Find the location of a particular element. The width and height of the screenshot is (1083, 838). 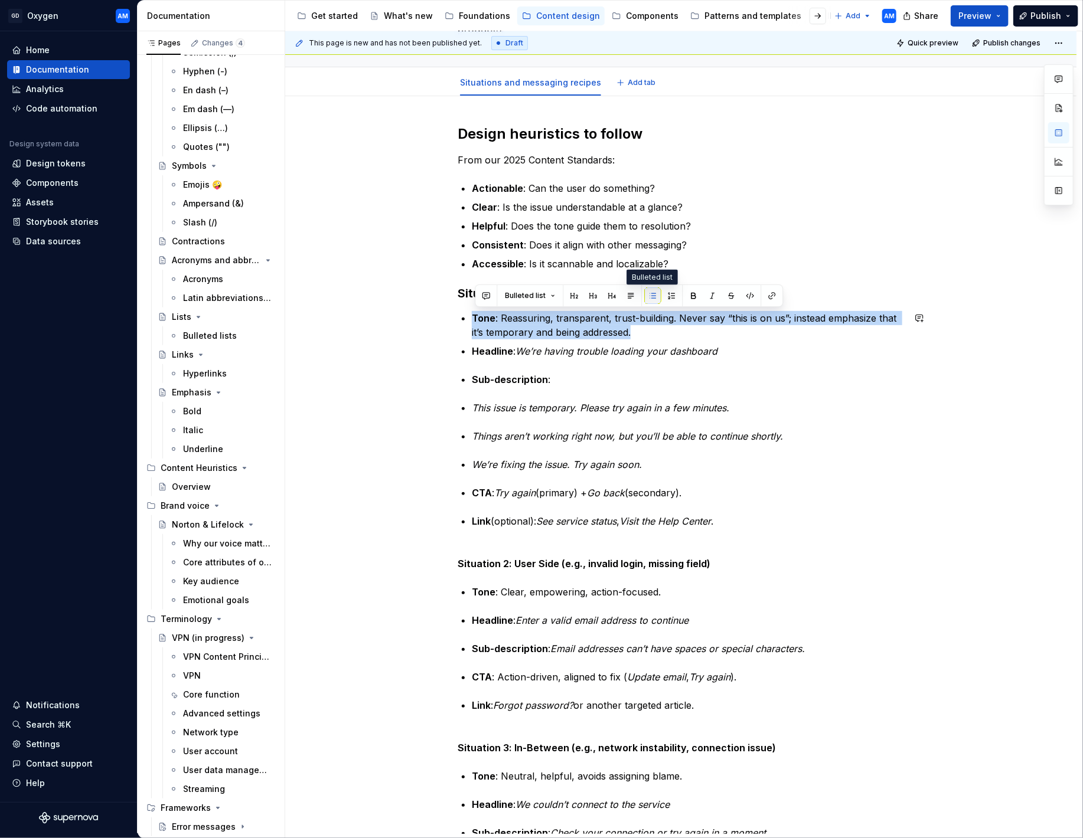

div: Advanced settings is located at coordinates (221, 714).